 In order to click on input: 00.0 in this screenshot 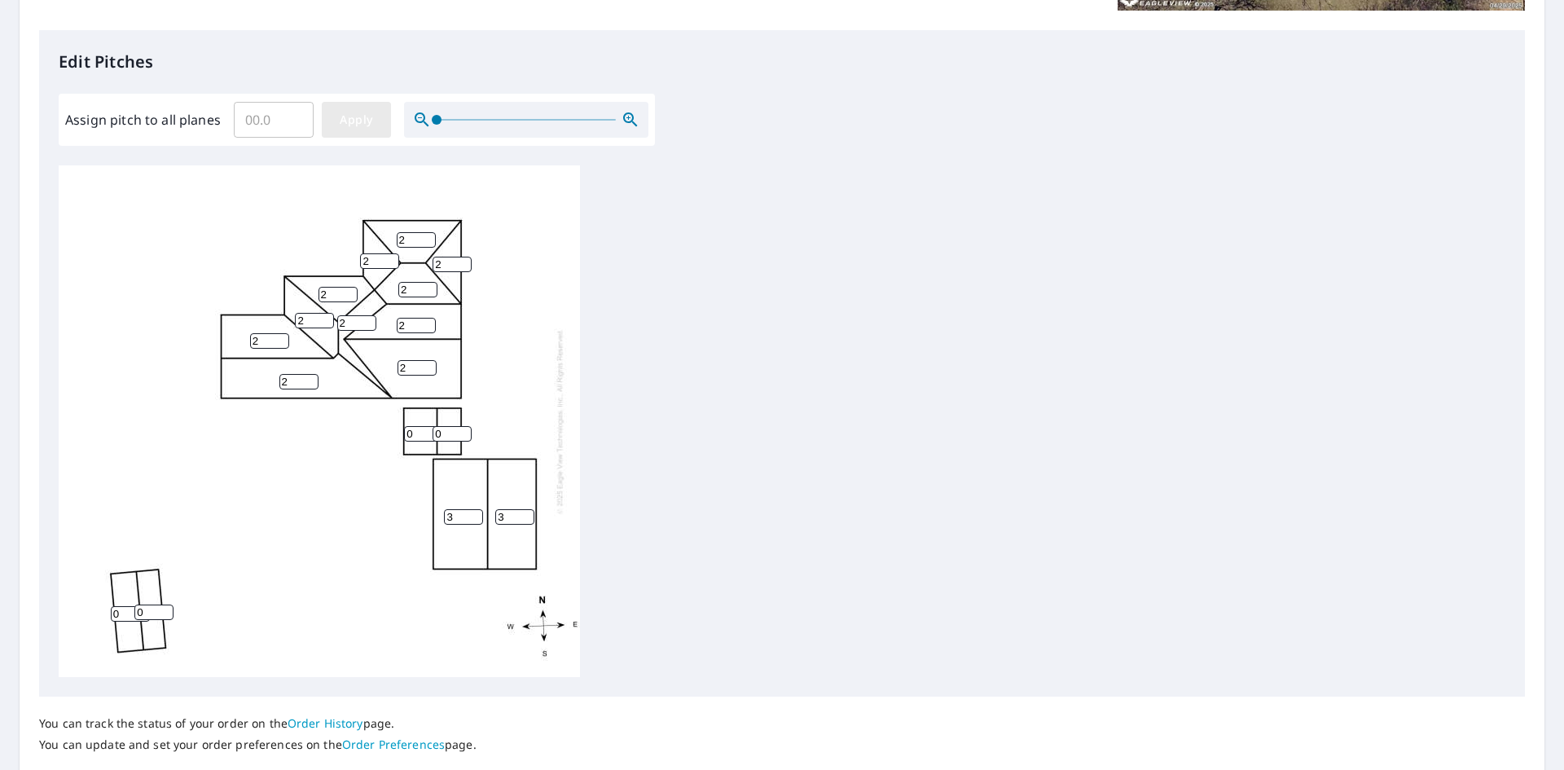, I will do `click(274, 120)`.